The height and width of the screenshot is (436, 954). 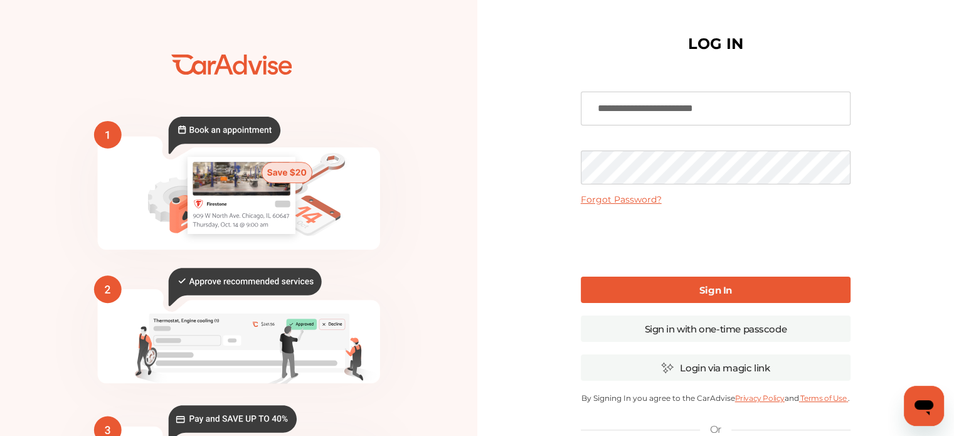 I want to click on a: Login via magic link, so click(x=716, y=368).